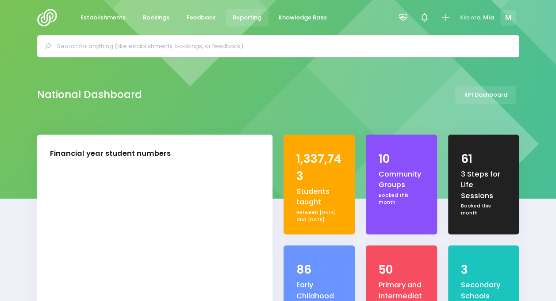  I want to click on input: Search for anything (like establishments, bookings, or feedback), so click(282, 46).